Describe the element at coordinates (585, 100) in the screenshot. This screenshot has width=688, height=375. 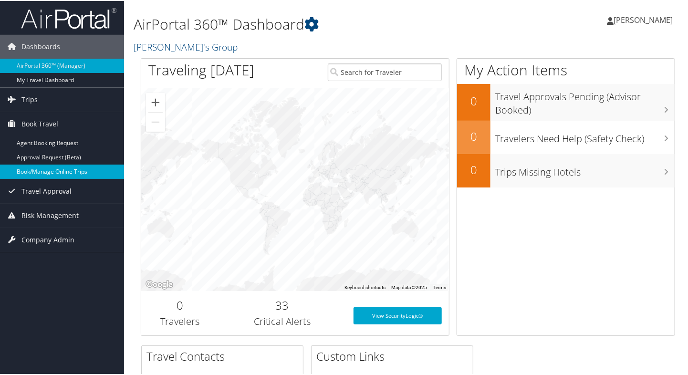
I see `h3: Travel Approvals Pending (Advisor Booked)` at that location.